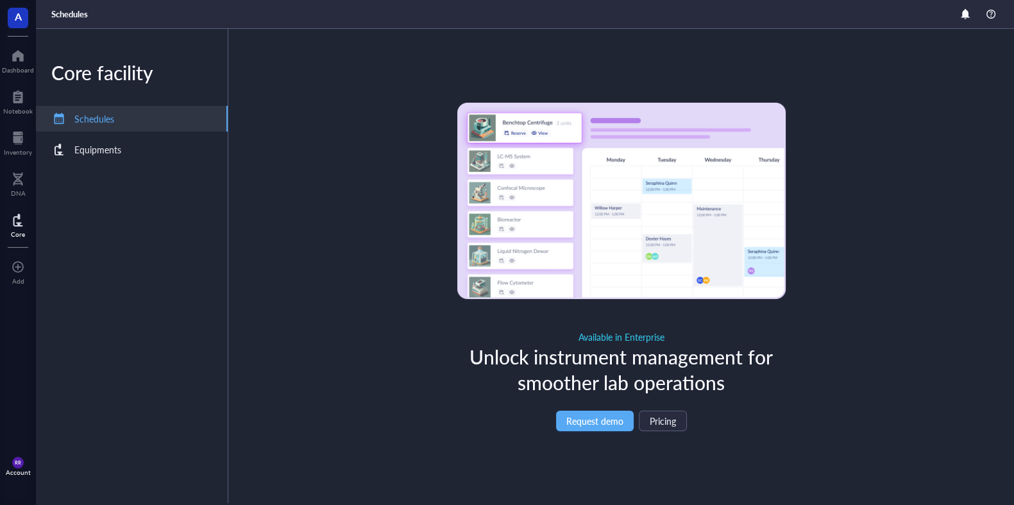  I want to click on div: Core, so click(18, 234).